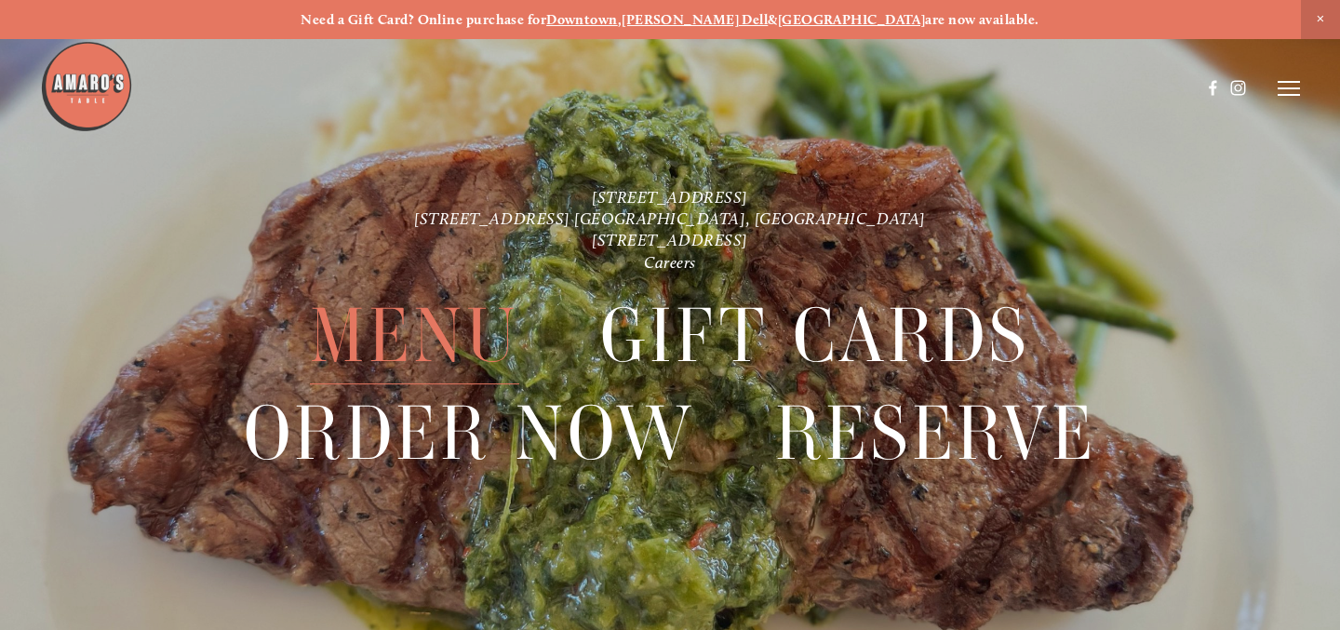 This screenshot has width=1340, height=630. What do you see at coordinates (469, 434) in the screenshot?
I see `span: Order Now` at bounding box center [469, 434].